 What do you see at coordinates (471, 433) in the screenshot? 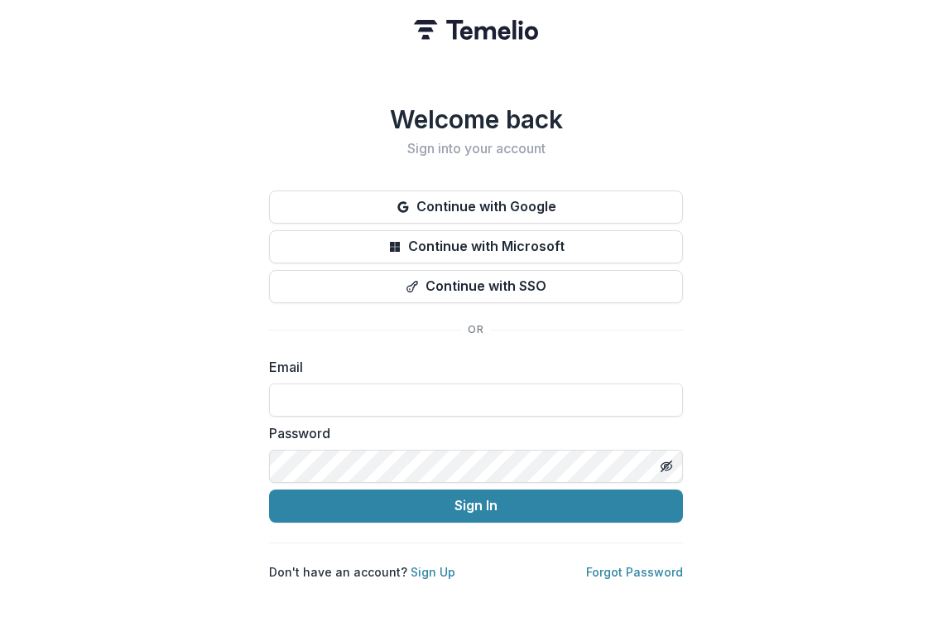
I see `label: Password` at bounding box center [471, 433].